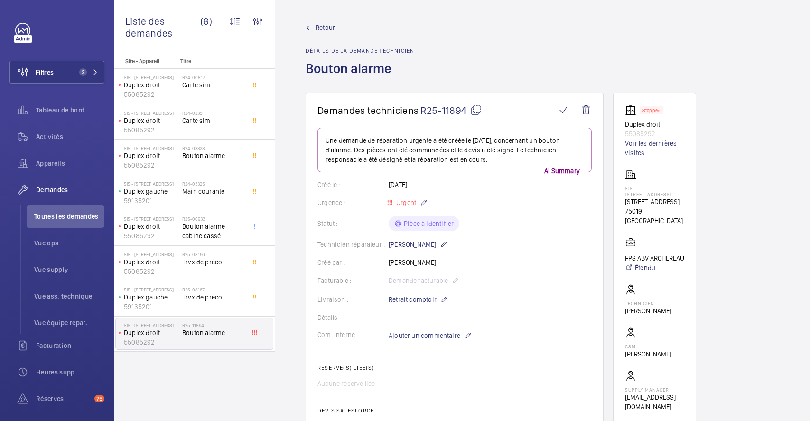  Describe the element at coordinates (214, 77) in the screenshot. I see `h2: R24-00817` at that location.